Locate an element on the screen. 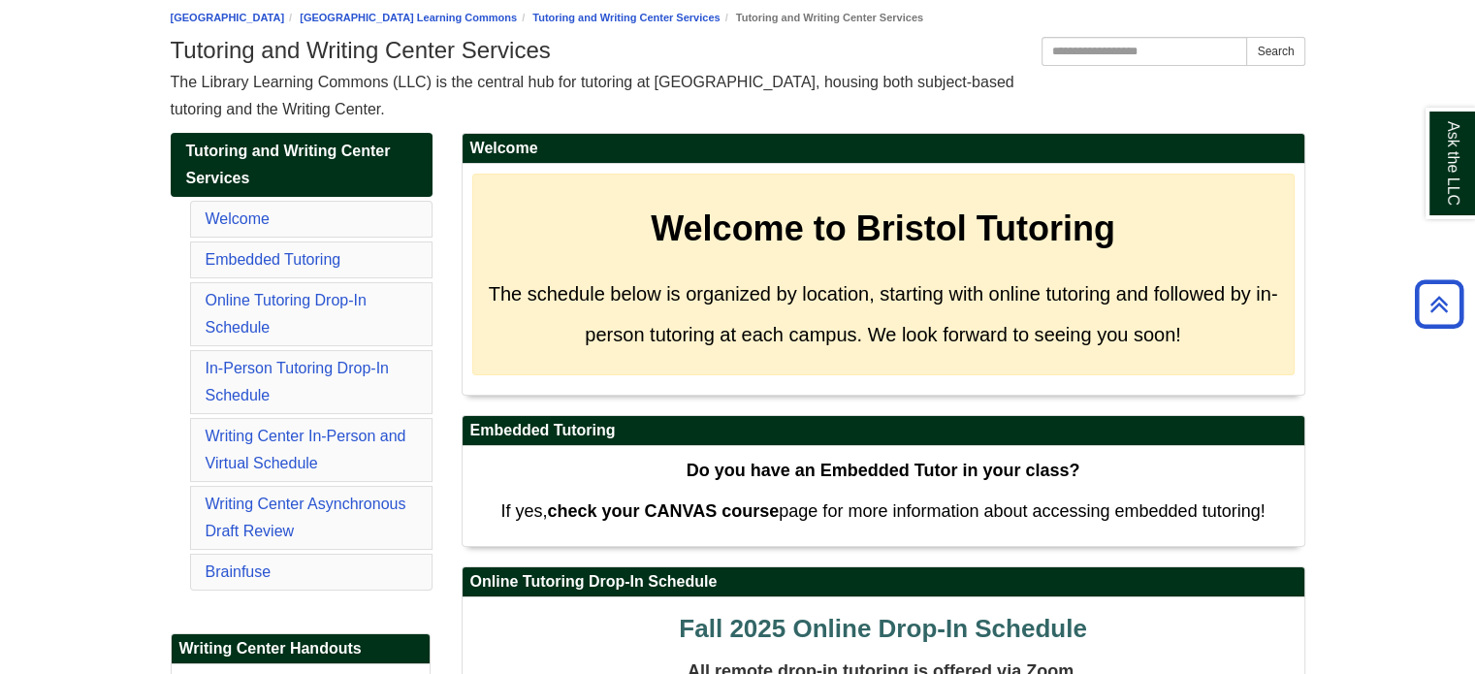 This screenshot has height=674, width=1475. a: Online Tutoring Drop-In Schedule is located at coordinates (286, 313).